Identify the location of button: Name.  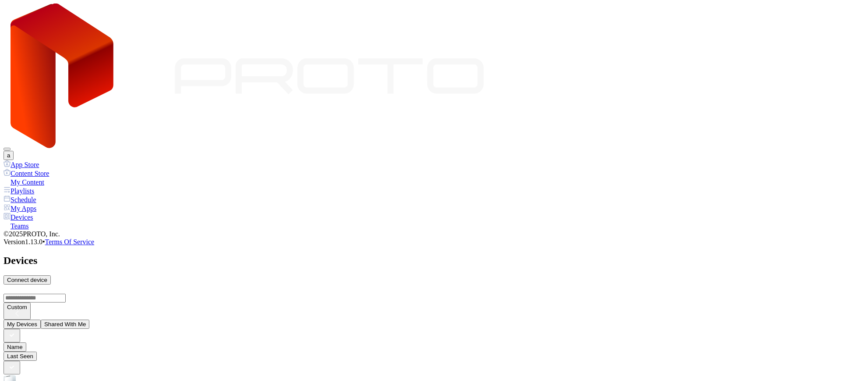
(15, 346).